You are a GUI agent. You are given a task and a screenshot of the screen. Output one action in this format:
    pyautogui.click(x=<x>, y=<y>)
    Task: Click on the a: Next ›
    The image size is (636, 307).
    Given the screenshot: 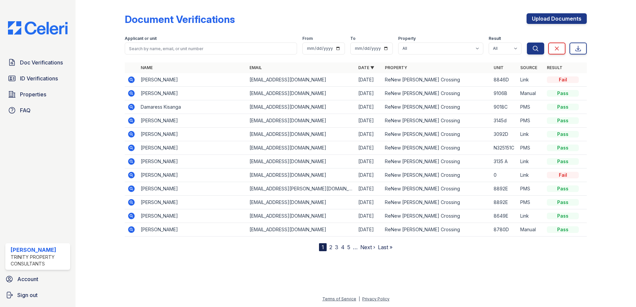 What is the action you would take?
    pyautogui.click(x=368, y=247)
    